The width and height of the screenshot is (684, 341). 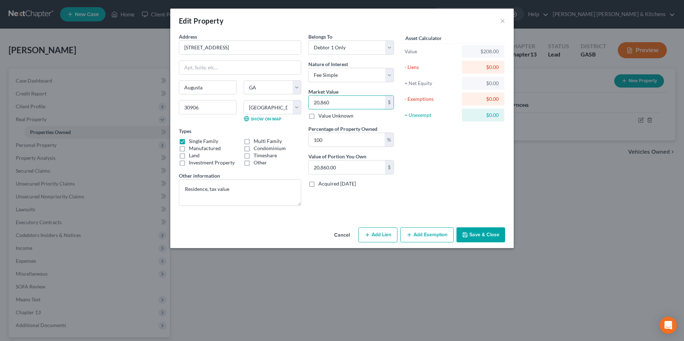 I want to click on div: Open Intercom Messenger, so click(x=668, y=325).